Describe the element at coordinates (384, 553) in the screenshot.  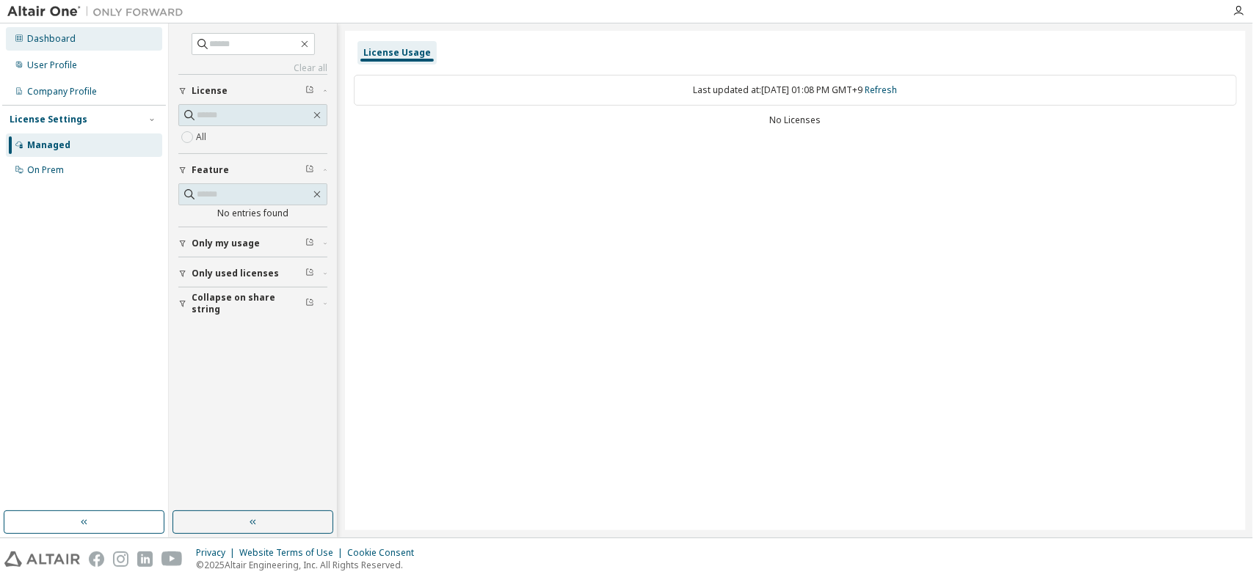
I see `div: Cookie Consent` at that location.